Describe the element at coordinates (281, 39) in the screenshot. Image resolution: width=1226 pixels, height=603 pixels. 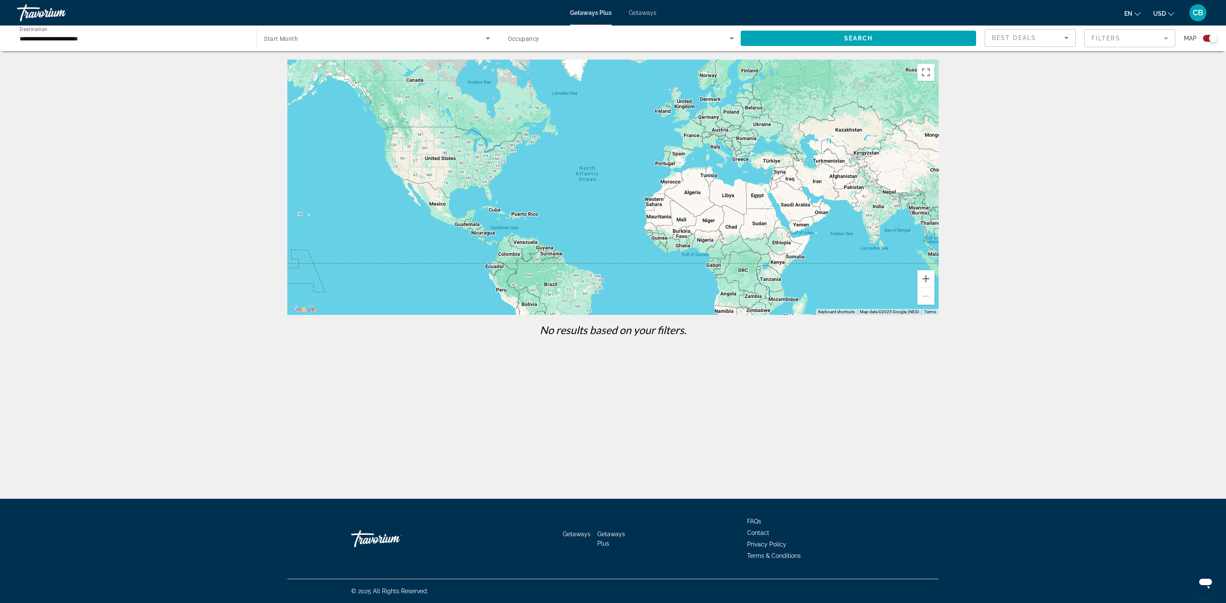
I see `span: Start Month` at that location.